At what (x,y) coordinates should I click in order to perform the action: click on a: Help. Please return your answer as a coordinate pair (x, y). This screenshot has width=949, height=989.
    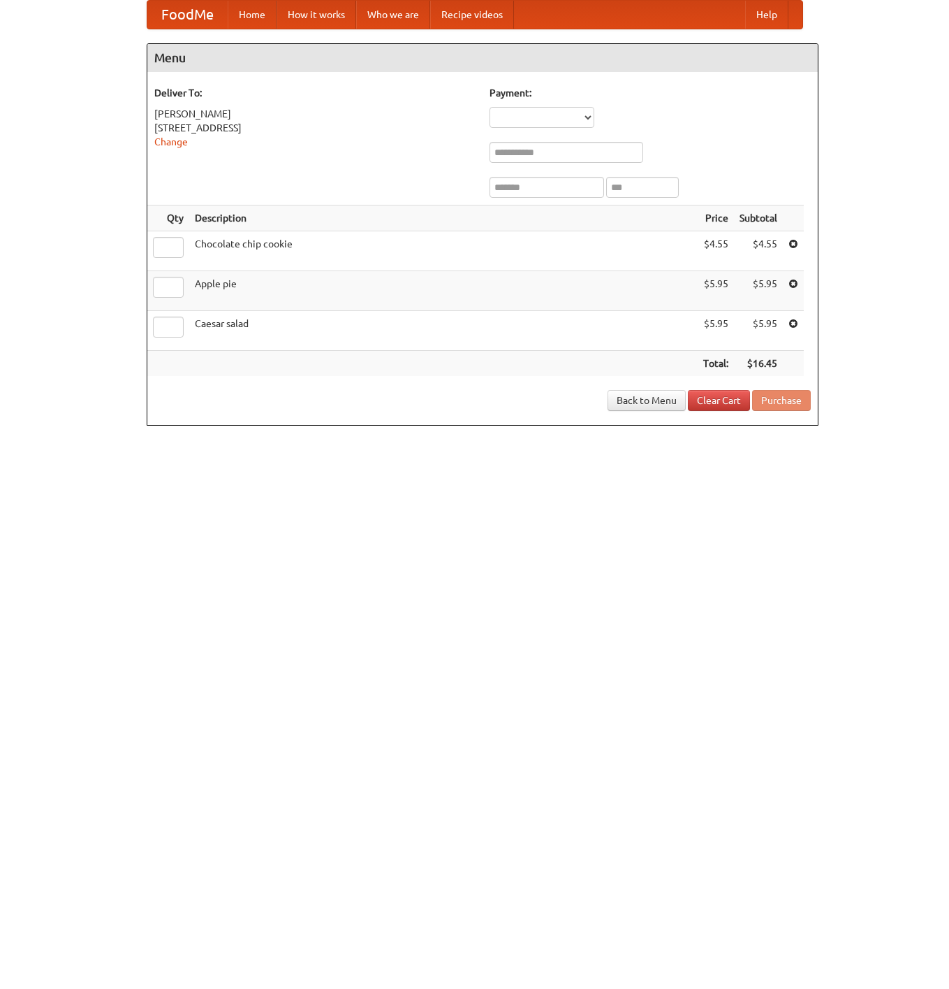
    Looking at the image, I should click on (767, 15).